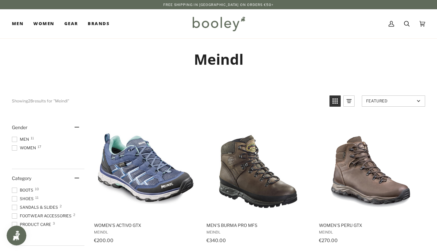  Describe the element at coordinates (218, 59) in the screenshot. I see `h1: Meindl` at that location.